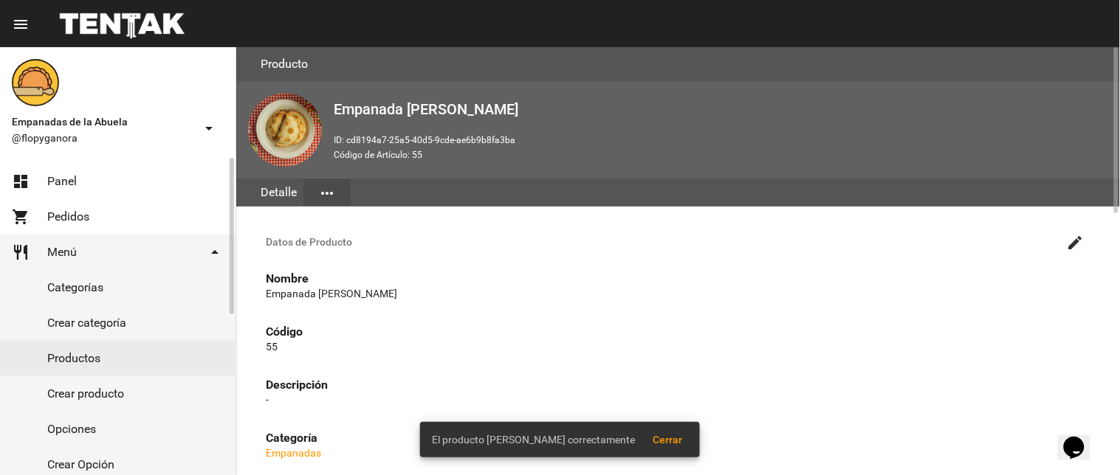 The height and width of the screenshot is (475, 1120). Describe the element at coordinates (293, 453) in the screenshot. I see `a: Empanadas` at that location.